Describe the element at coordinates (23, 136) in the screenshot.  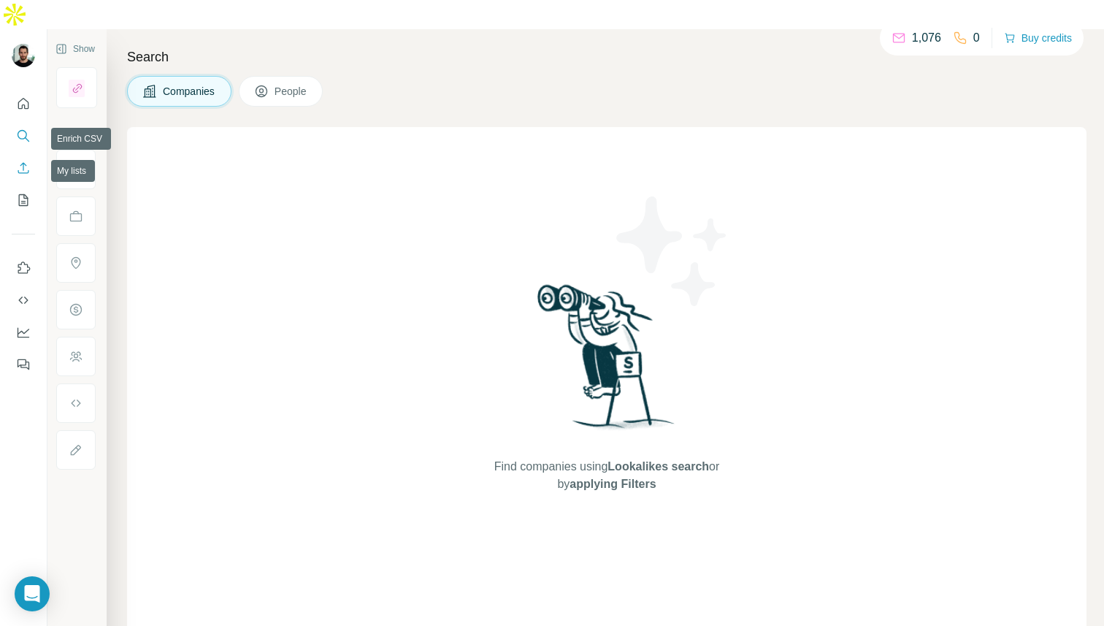
I see `button: Search` at that location.